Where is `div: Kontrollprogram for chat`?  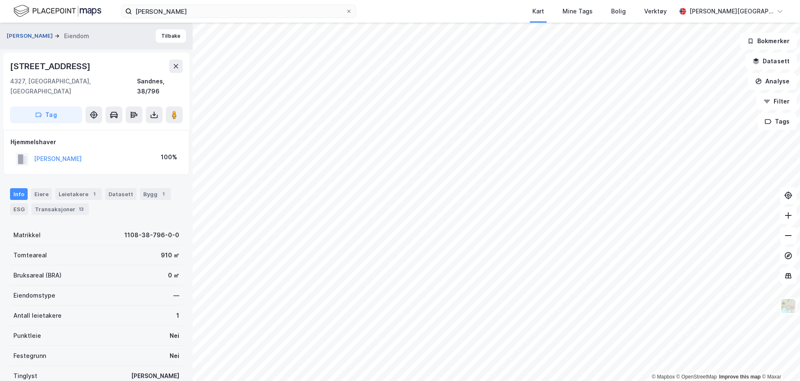
div: Kontrollprogram for chat is located at coordinates (779, 361).